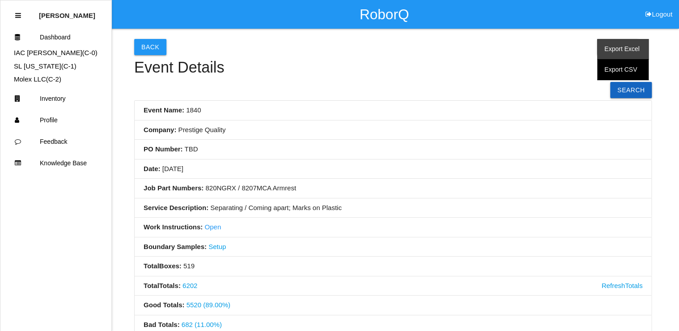  I want to click on li: 1840, so click(393, 111).